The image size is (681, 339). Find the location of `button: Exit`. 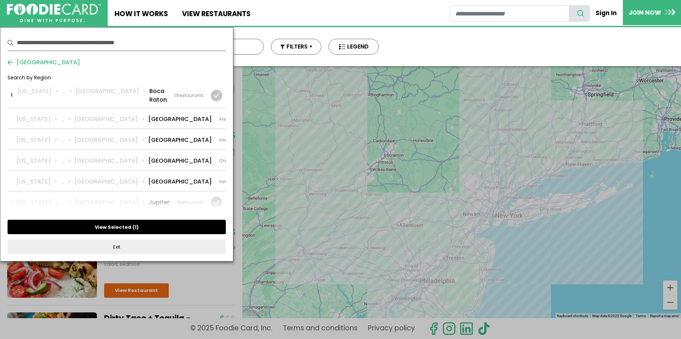

button: Exit is located at coordinates (117, 247).